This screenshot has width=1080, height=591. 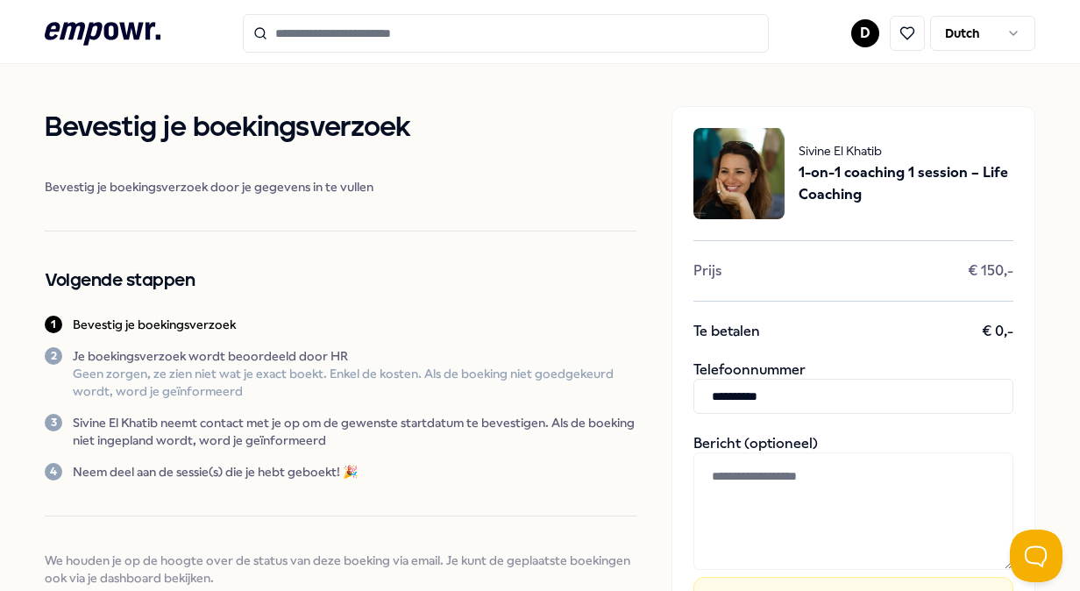 What do you see at coordinates (990, 271) in the screenshot?
I see `span: € 150,-` at bounding box center [990, 271].